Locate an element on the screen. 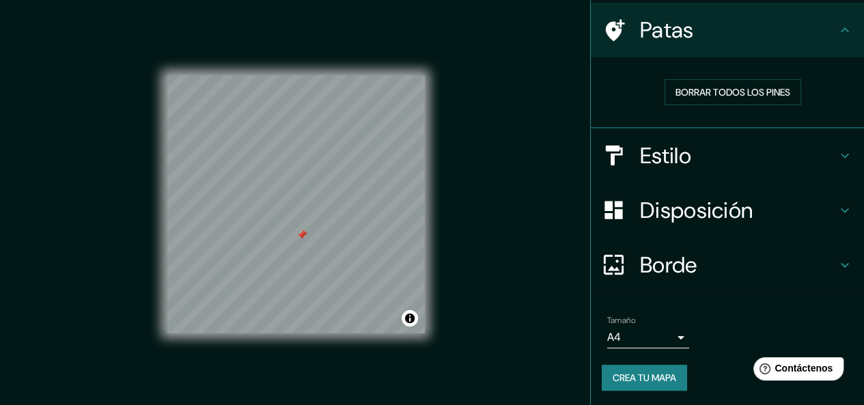  font: Estilo is located at coordinates (665, 156).